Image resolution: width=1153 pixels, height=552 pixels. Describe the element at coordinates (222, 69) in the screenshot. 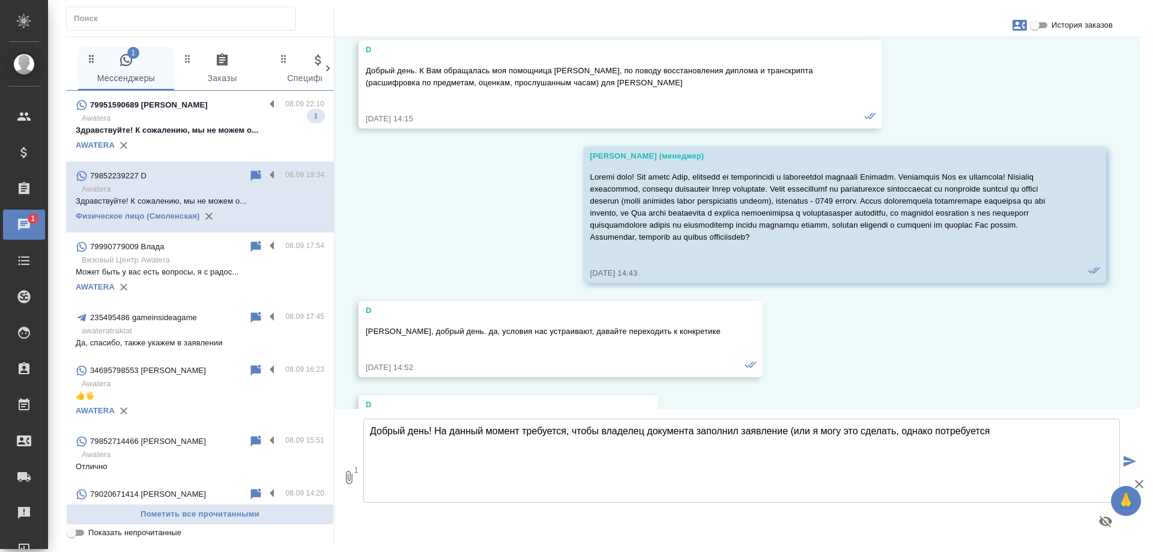

I see `span: Заказы` at that location.